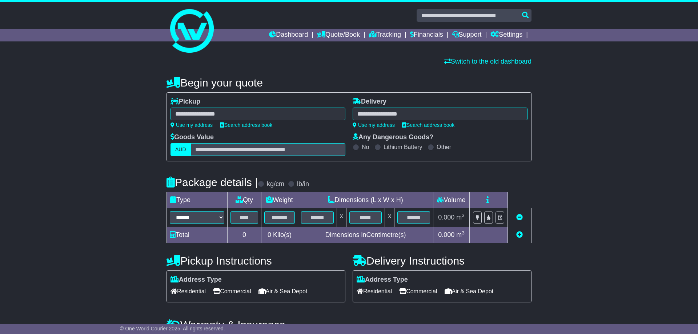  I want to click on td: Total, so click(197, 235).